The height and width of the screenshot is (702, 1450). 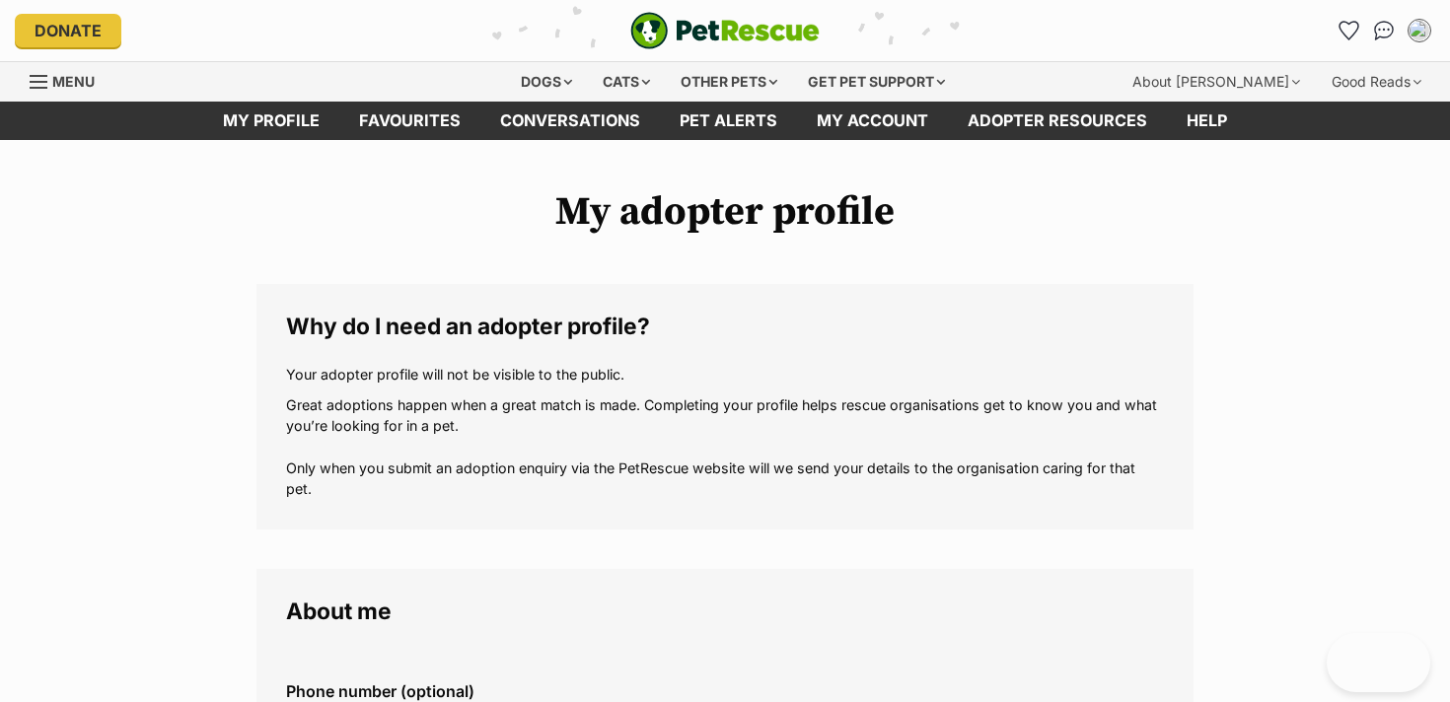 I want to click on a: Help, so click(x=1207, y=120).